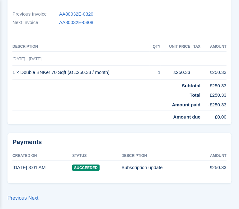  What do you see at coordinates (155, 47) in the screenshot?
I see `th: QTY` at bounding box center [155, 47].